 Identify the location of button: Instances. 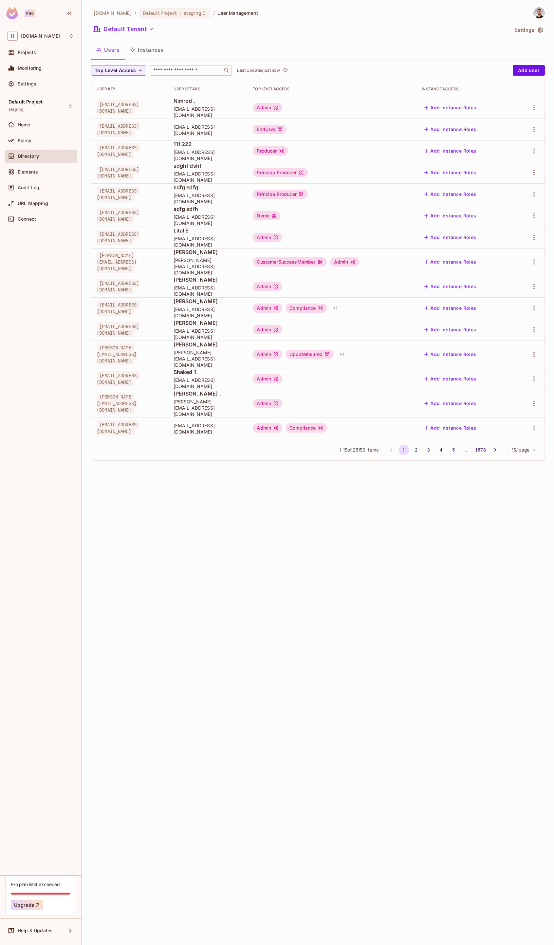
(147, 50).